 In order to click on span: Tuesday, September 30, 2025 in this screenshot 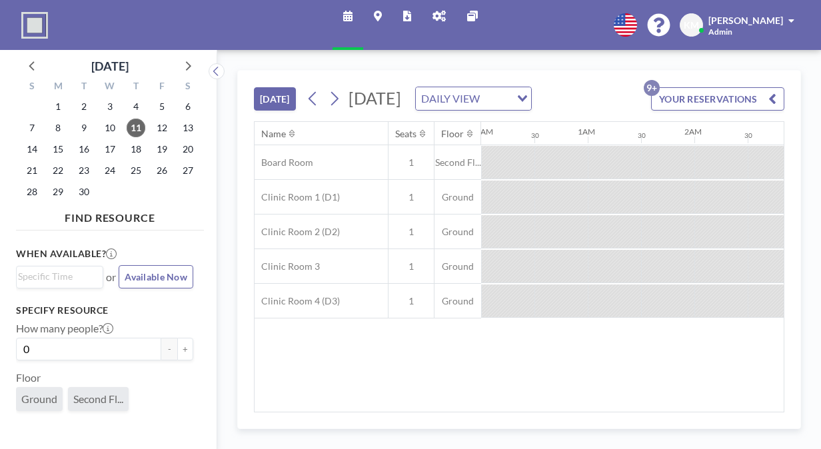, I will do `click(84, 192)`.